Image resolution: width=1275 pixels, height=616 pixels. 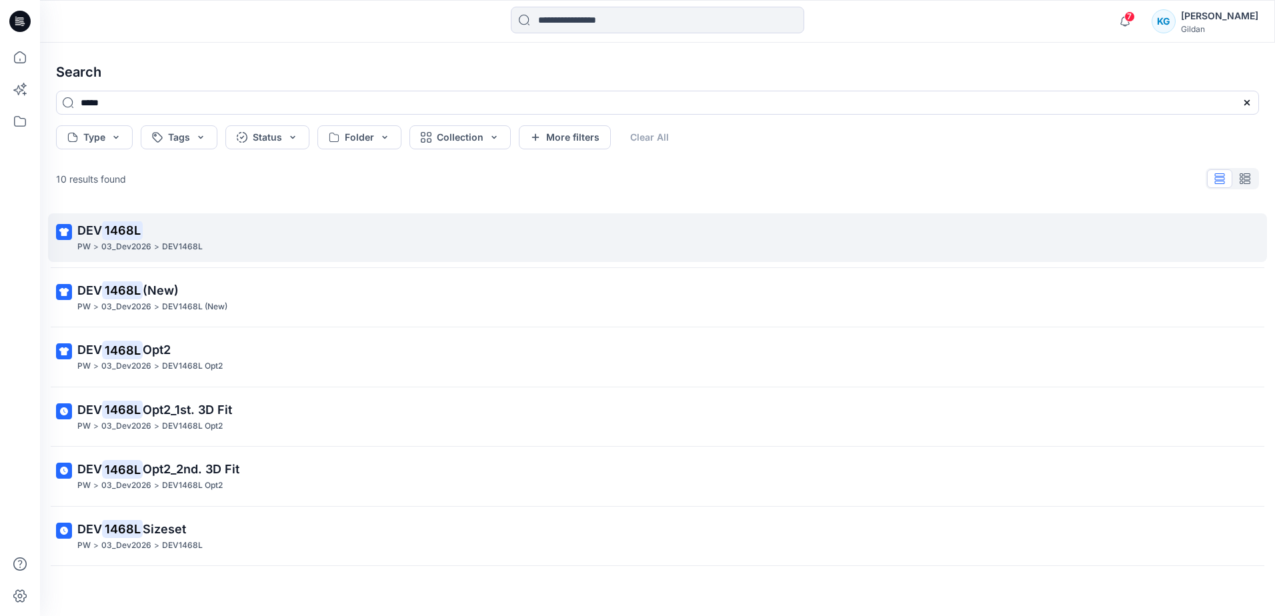 What do you see at coordinates (658, 297) in the screenshot?
I see `a: DEV1468L(New)PW>03_Dev2026>DEV1468L (New)` at bounding box center [658, 297].